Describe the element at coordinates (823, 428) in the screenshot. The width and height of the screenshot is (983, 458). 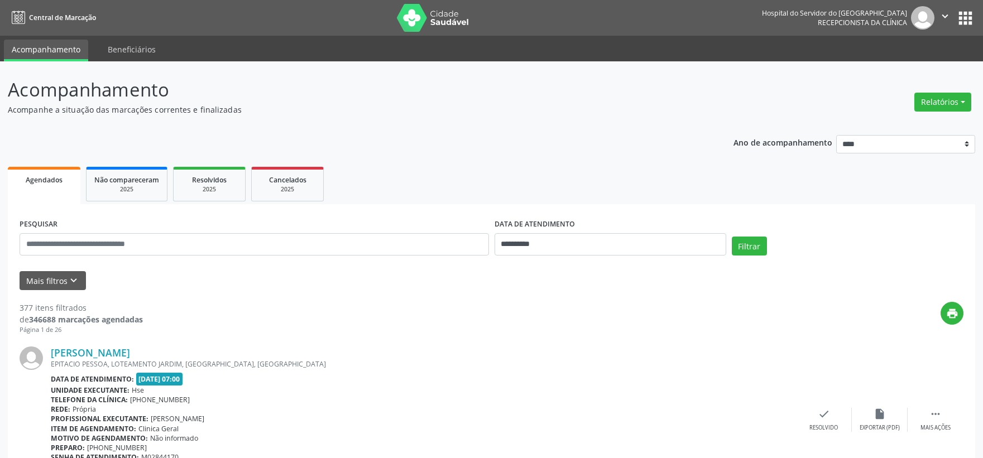
I see `div: Resolvido` at that location.